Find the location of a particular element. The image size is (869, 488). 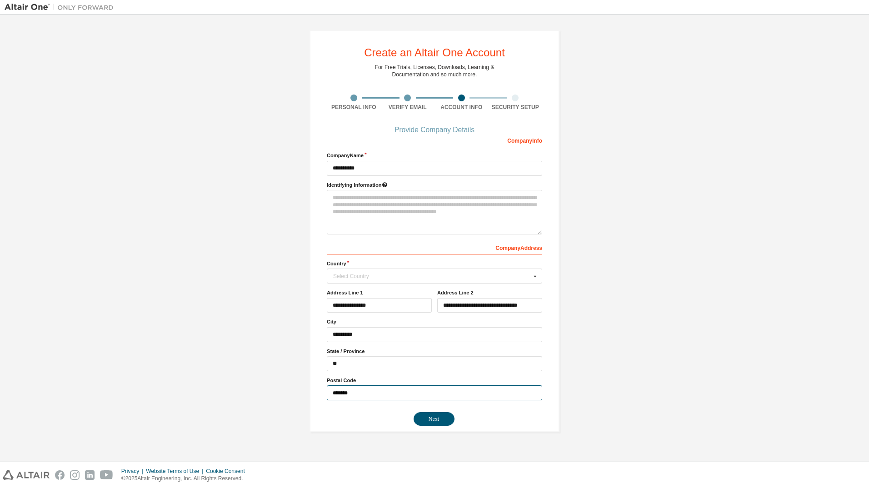

div: Select Country is located at coordinates (432, 276).